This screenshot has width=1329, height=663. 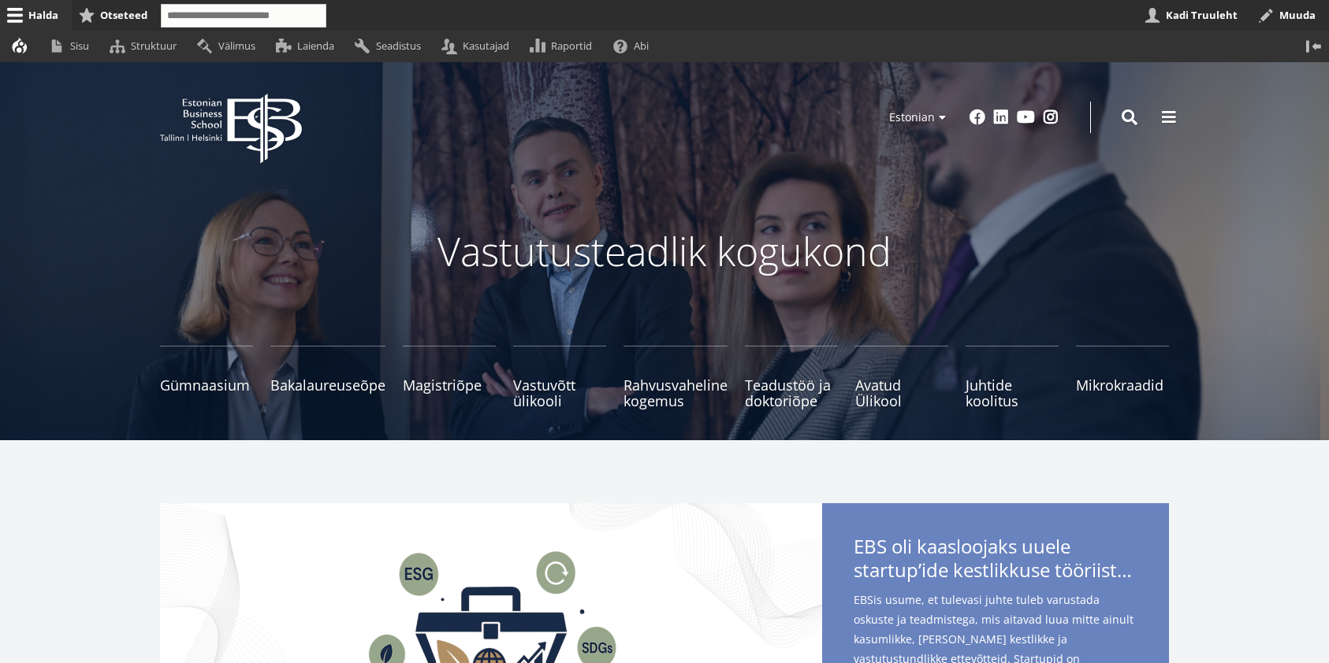 I want to click on span: Magistriõpe, so click(x=449, y=385).